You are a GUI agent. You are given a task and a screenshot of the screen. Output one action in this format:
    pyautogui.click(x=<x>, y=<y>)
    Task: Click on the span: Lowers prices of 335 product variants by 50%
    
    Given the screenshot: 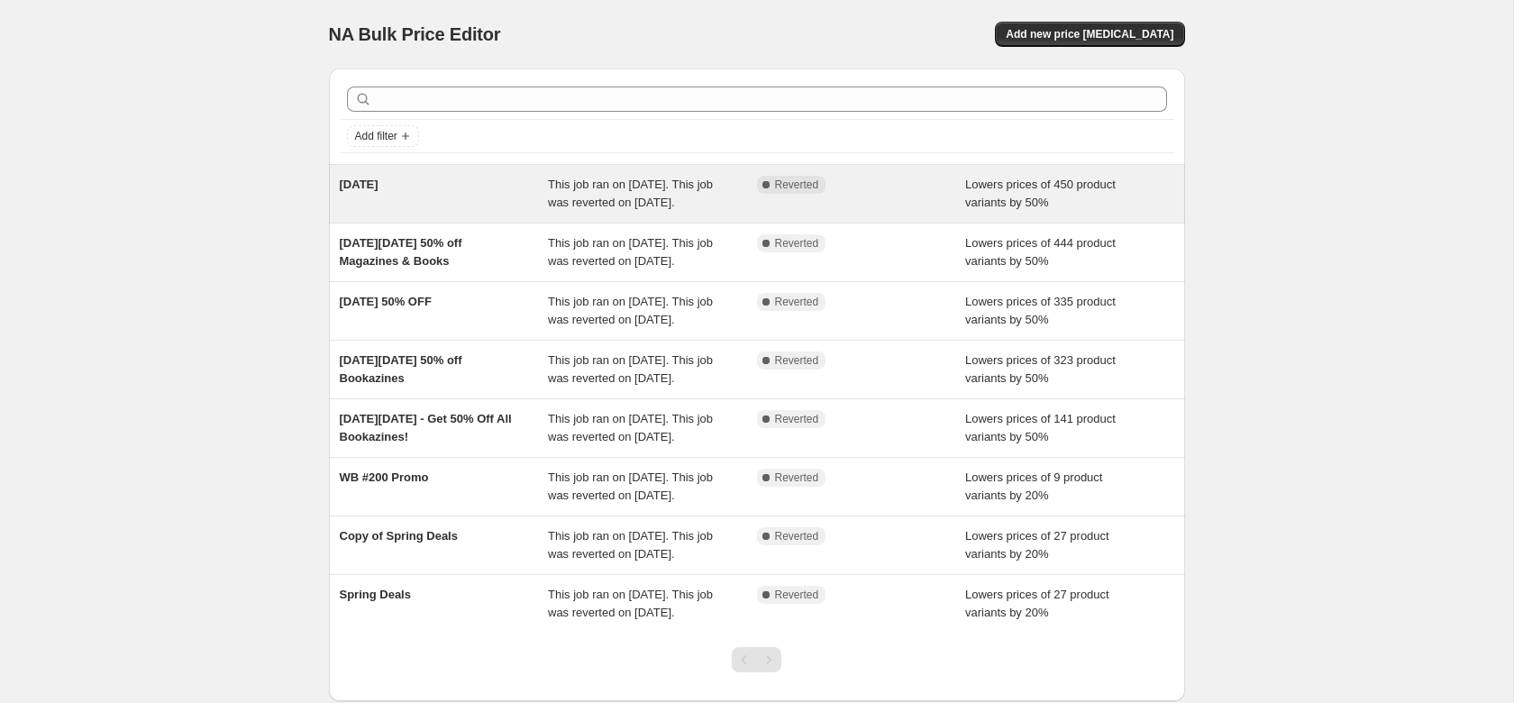 What is the action you would take?
    pyautogui.click(x=1040, y=310)
    